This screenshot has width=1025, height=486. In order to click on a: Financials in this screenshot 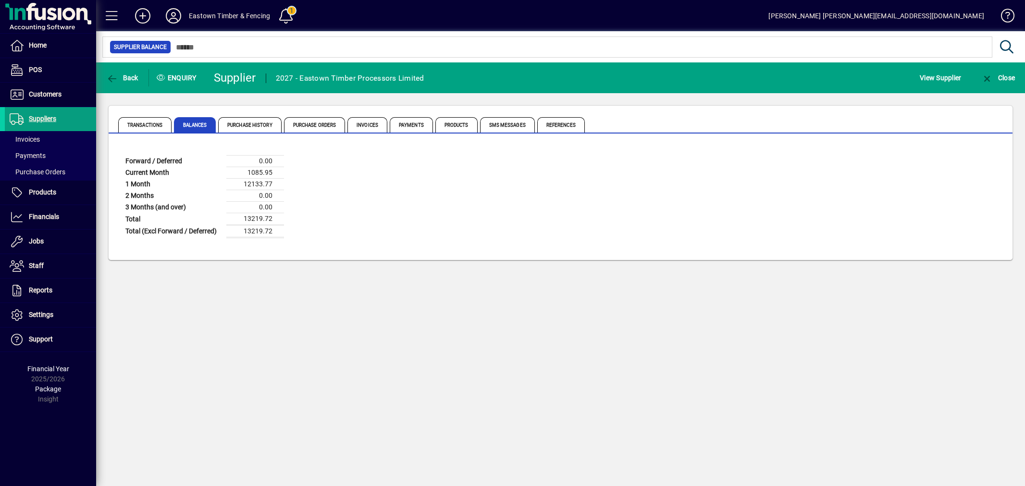, I will do `click(50, 217)`.